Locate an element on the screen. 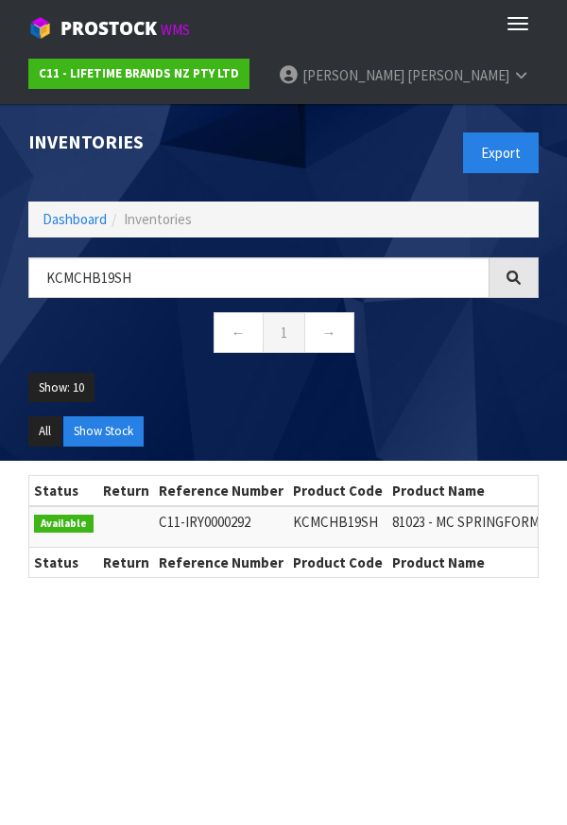  nav: Page navigation is located at coordinates (284, 335).